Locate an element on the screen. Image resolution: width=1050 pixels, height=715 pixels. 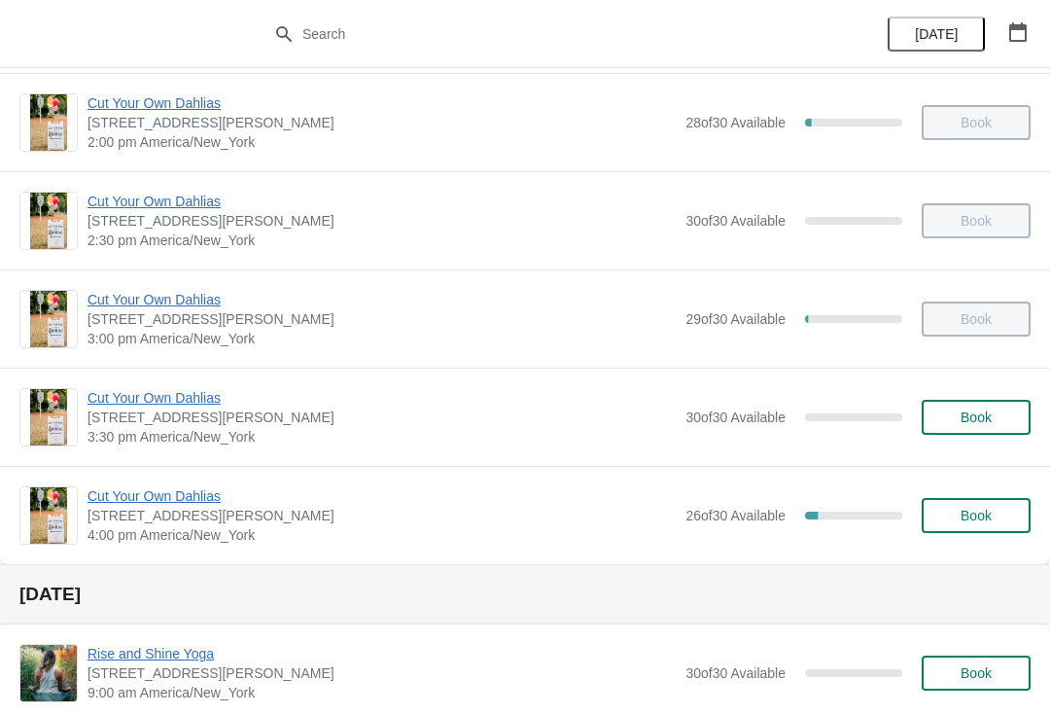
img: Cut Your Own Dahlias | 4 Jacobs Lane, Norwell, MA, USA | 2:00 pm America/New_York is located at coordinates (49, 123).